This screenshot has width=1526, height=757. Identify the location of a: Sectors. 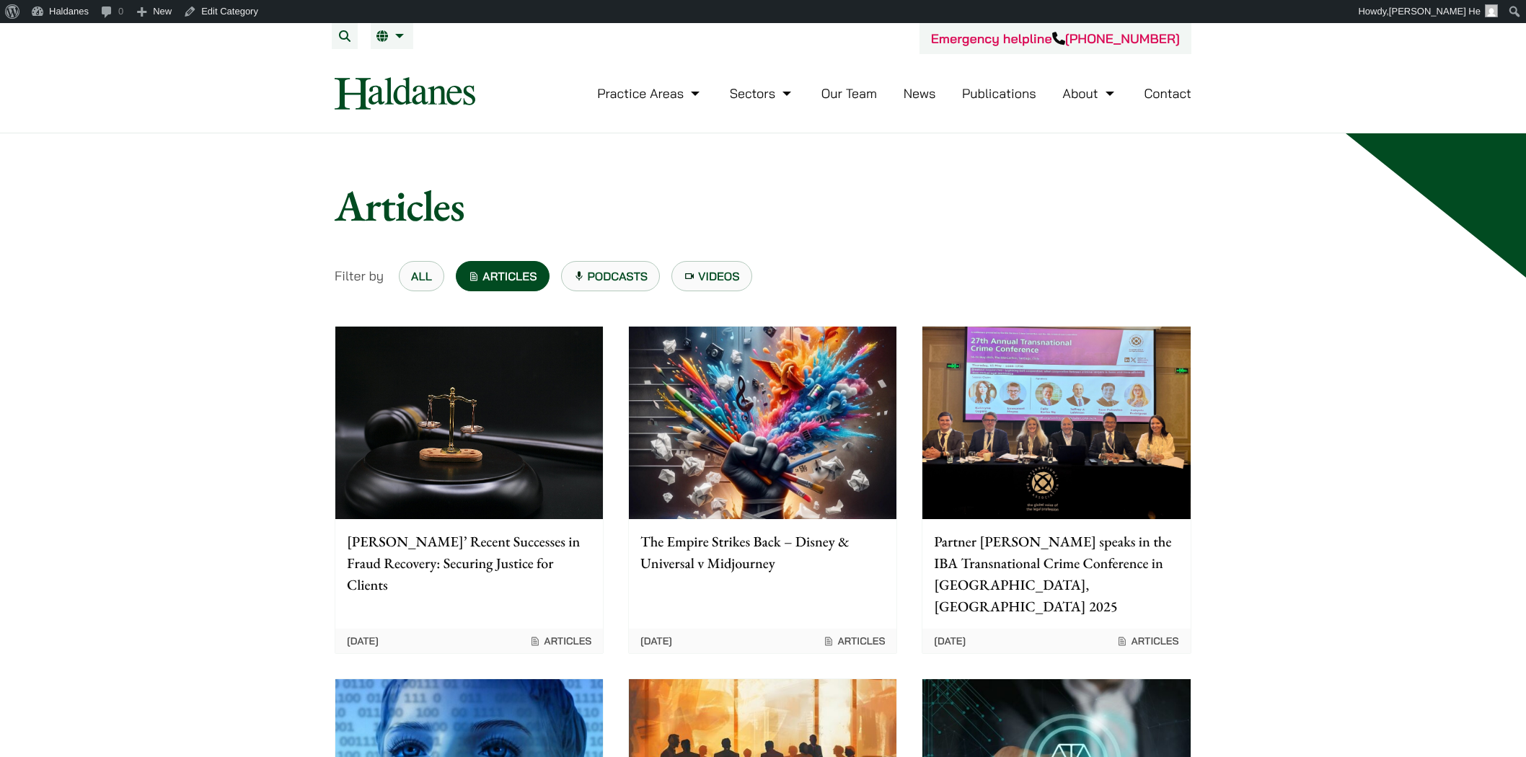
(762, 93).